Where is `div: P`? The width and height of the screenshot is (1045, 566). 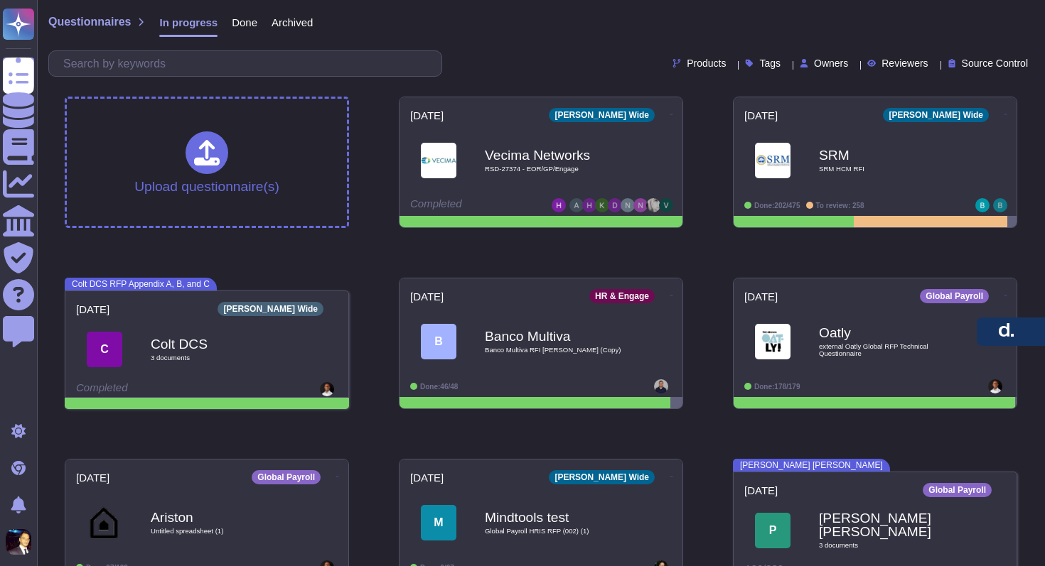
div: P is located at coordinates (773, 531).